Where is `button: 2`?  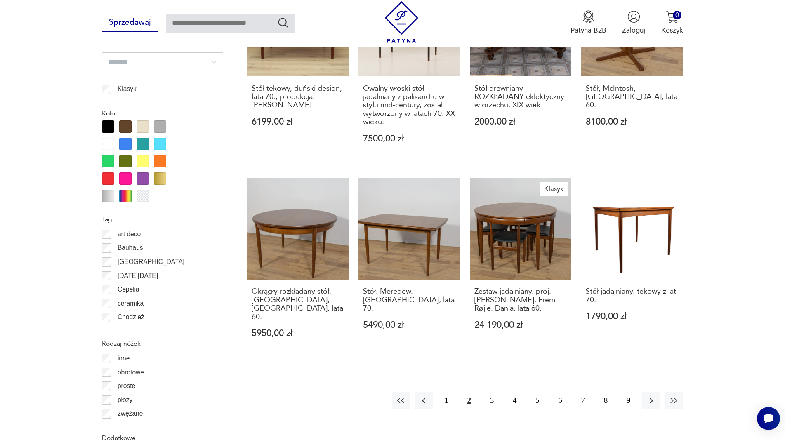 button: 2 is located at coordinates (469, 400).